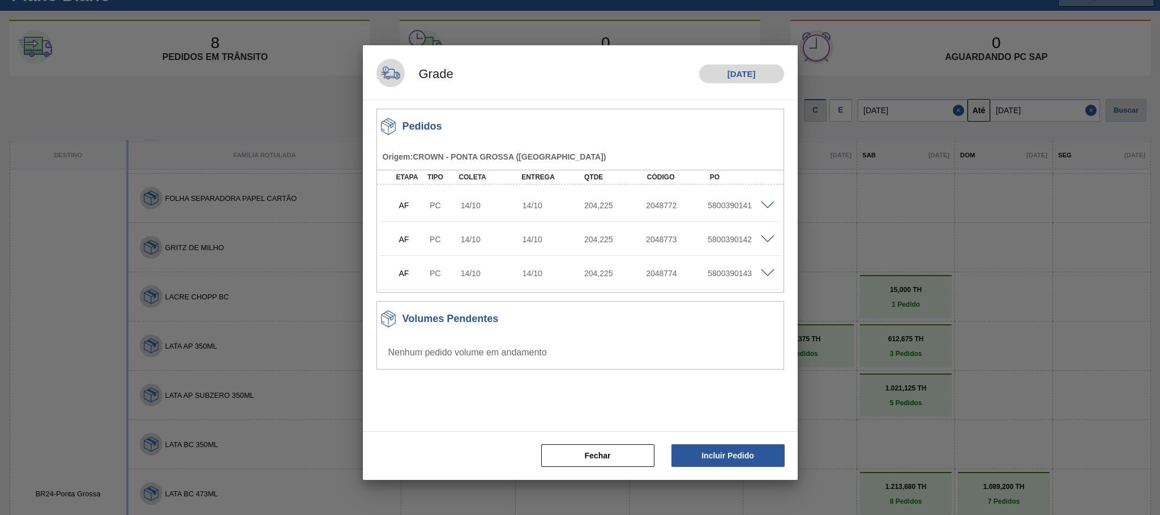  What do you see at coordinates (728, 456) in the screenshot?
I see `button: Incluir Pedido` at bounding box center [728, 456].